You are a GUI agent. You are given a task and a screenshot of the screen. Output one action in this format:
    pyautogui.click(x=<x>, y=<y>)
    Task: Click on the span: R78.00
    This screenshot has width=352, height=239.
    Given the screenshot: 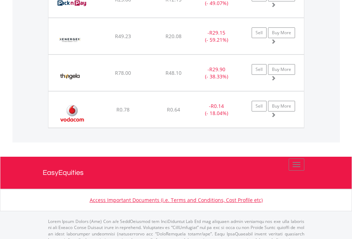 What is the action you would take?
    pyautogui.click(x=123, y=73)
    